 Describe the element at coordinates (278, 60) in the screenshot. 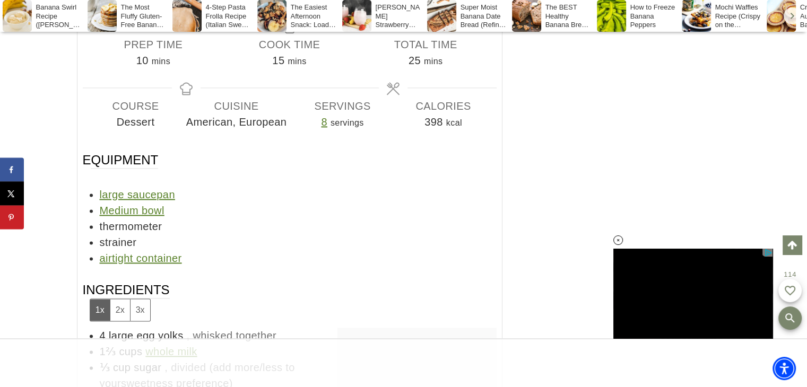

I see `span: 15` at that location.